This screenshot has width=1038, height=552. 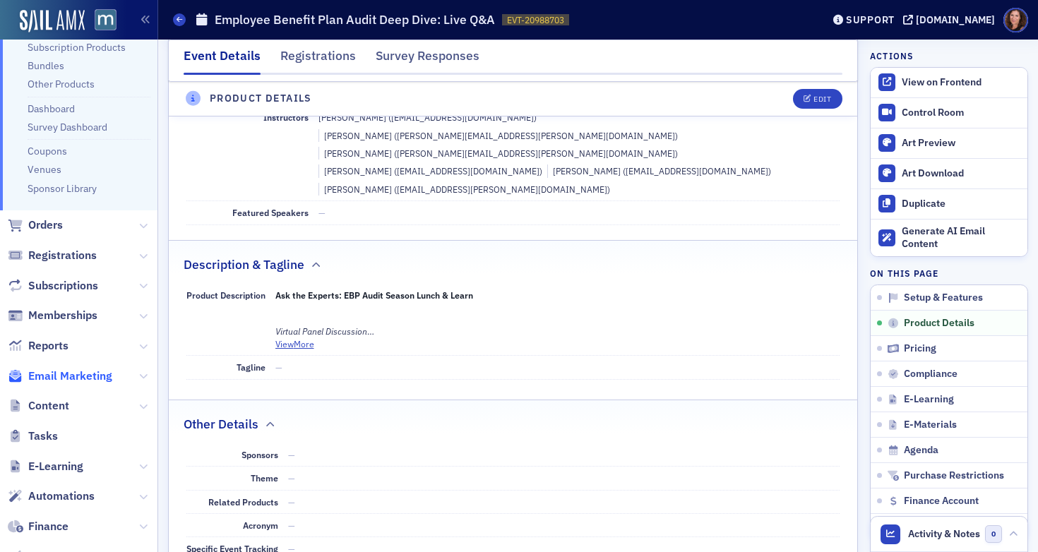 What do you see at coordinates (961, 143) in the screenshot?
I see `div: Art Preview` at bounding box center [961, 143].